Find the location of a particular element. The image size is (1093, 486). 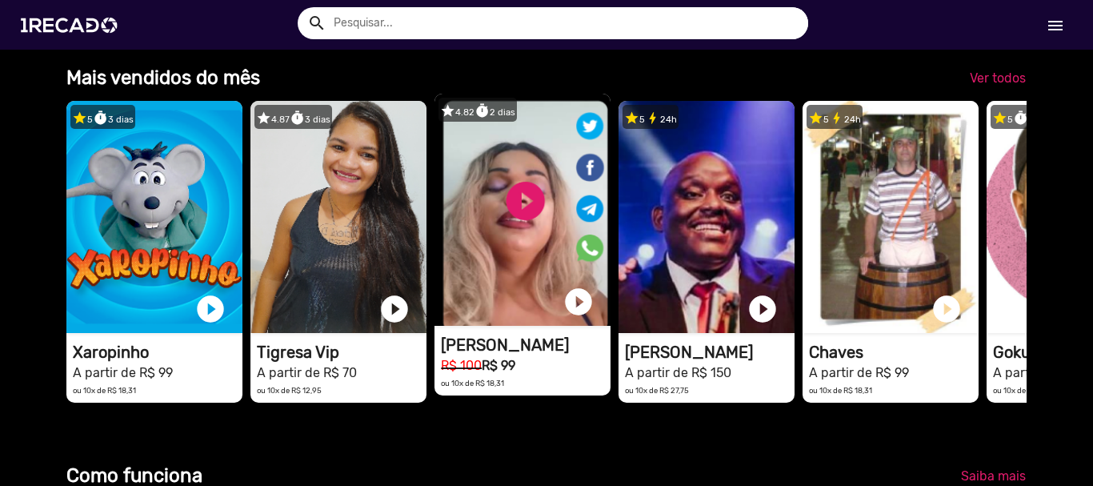

small: ou 10x de R$ 12,95 is located at coordinates (289, 390).